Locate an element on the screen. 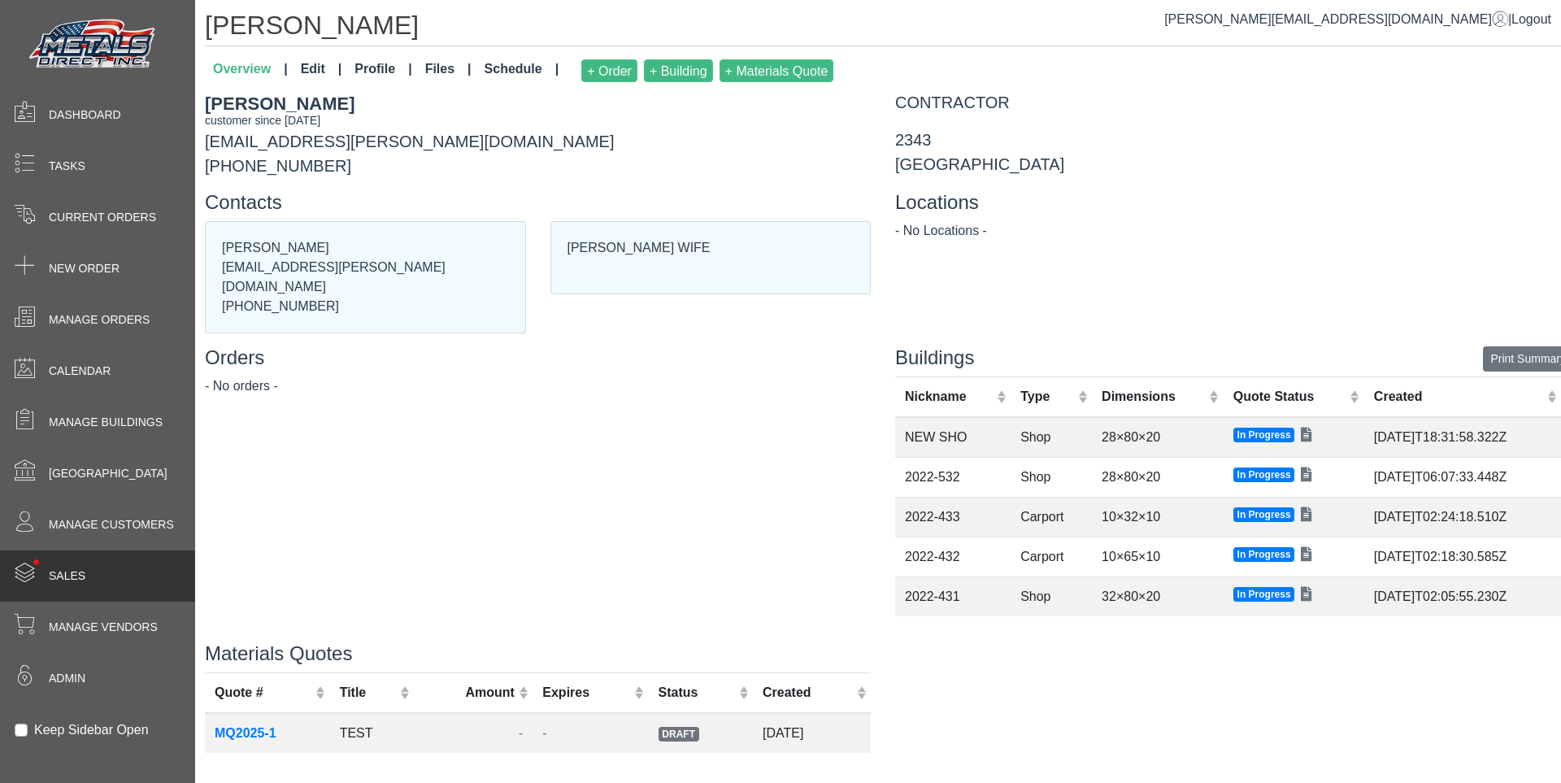 The height and width of the screenshot is (783, 1561). h4: Orders is located at coordinates (538, 358).